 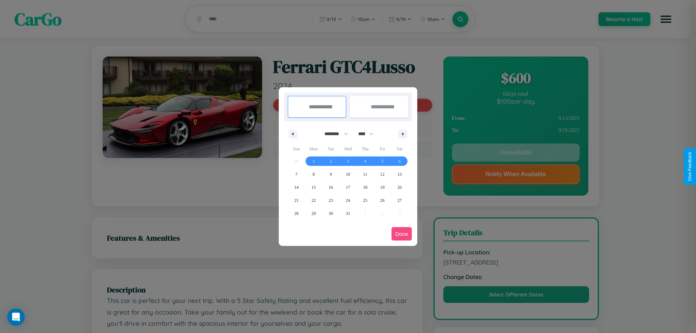 I want to click on span: 6, so click(x=400, y=161).